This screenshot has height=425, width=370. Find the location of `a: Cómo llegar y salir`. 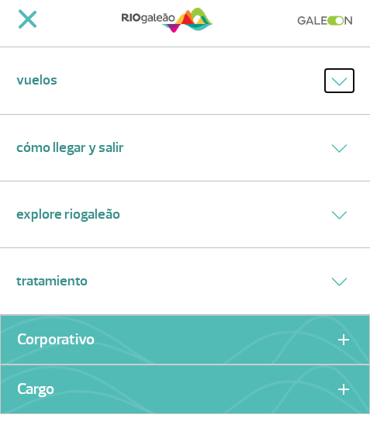

a: Cómo llegar y salir is located at coordinates (70, 147).